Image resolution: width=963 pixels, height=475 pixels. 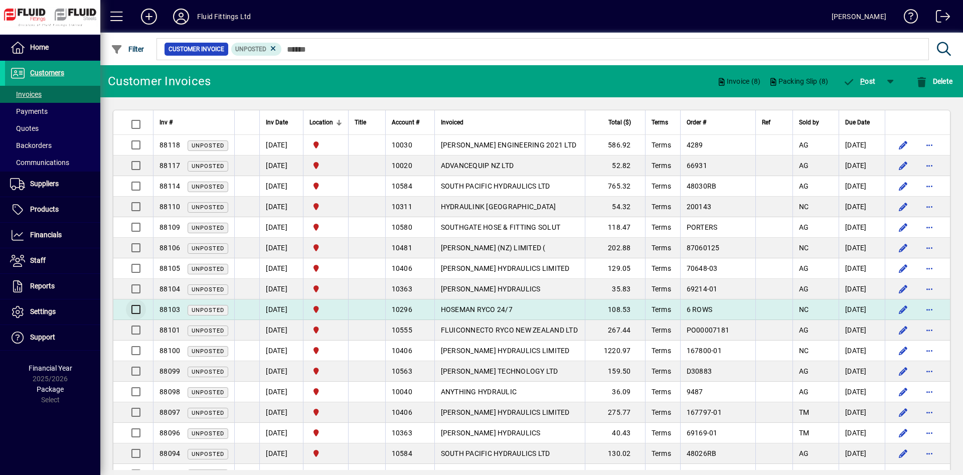 I want to click on a: Payments, so click(x=53, y=111).